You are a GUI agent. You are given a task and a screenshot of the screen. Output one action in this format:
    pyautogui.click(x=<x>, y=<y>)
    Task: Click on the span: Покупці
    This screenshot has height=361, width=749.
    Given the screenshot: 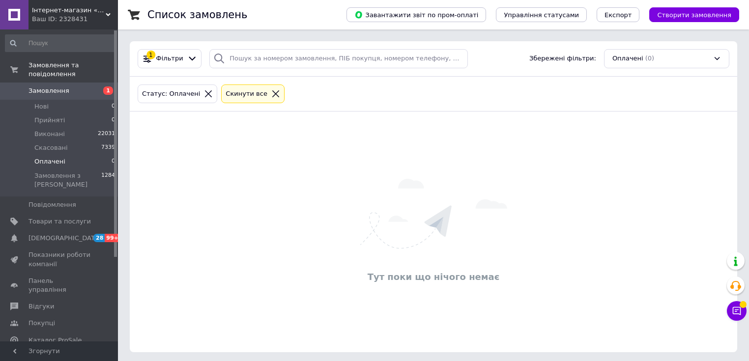 What is the action you would take?
    pyautogui.click(x=42, y=323)
    